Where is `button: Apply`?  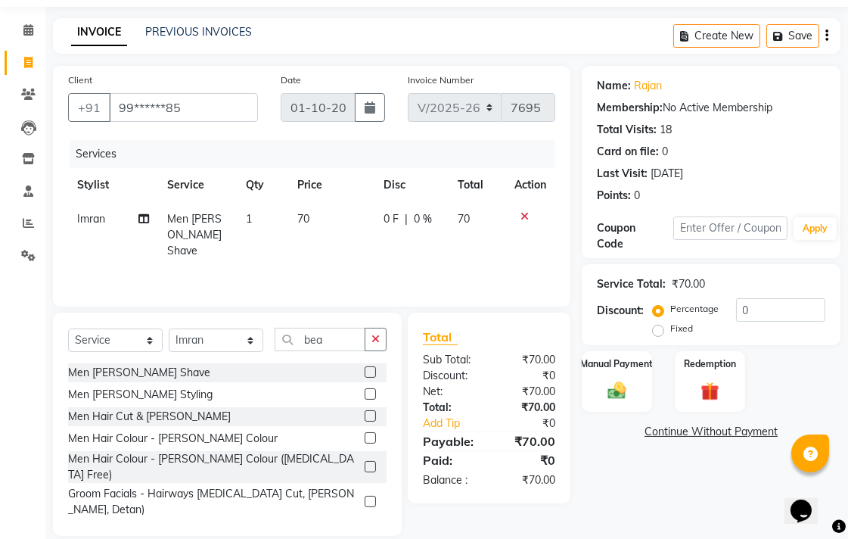
button: Apply is located at coordinates (815, 228).